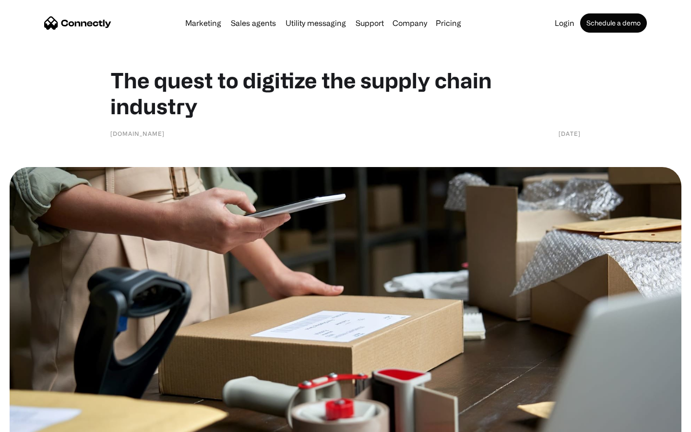  I want to click on a: Login, so click(564, 23).